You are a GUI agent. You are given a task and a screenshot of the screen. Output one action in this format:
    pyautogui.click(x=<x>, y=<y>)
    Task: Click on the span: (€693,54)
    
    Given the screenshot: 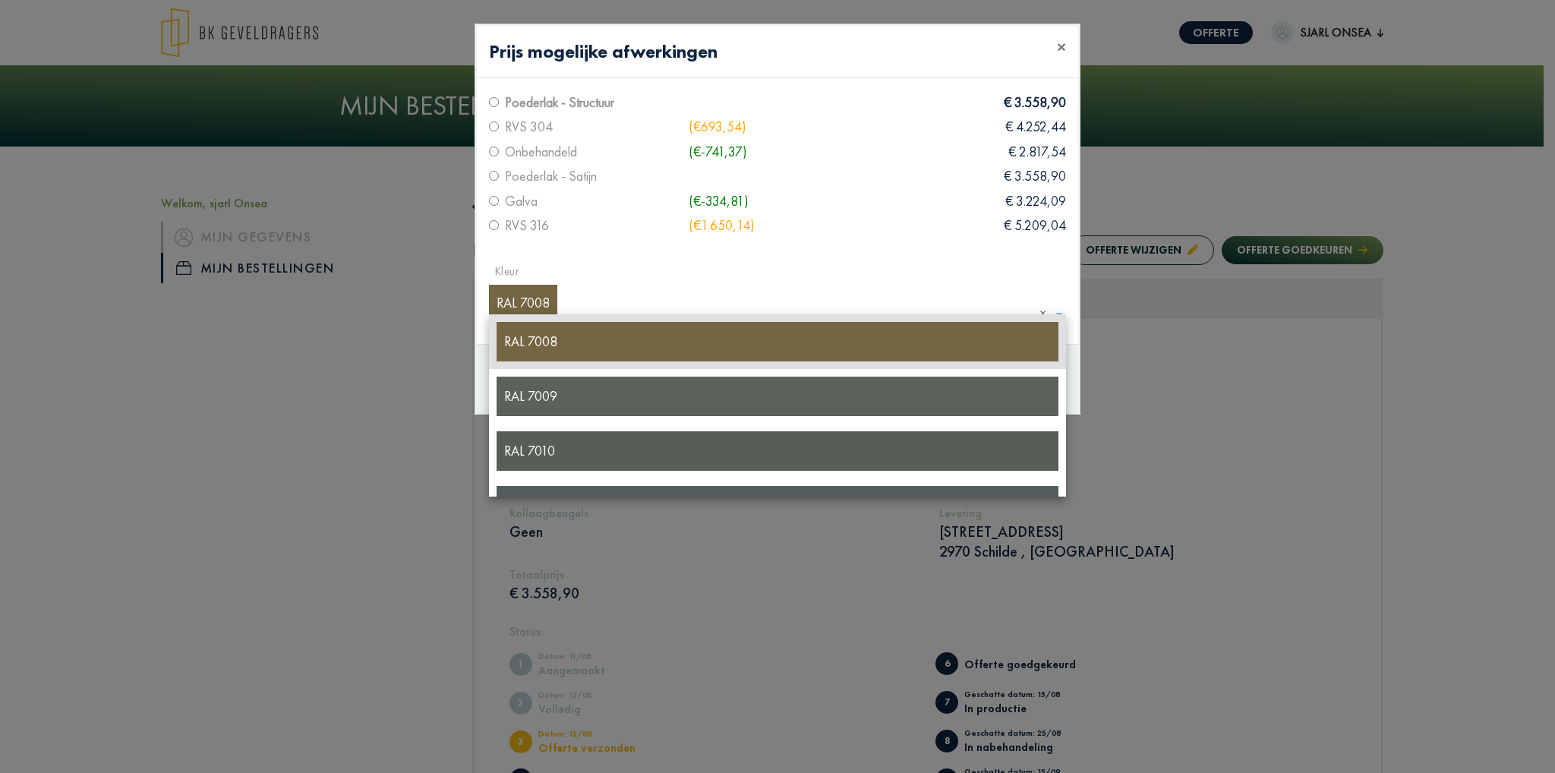 What is the action you would take?
    pyautogui.click(x=718, y=126)
    